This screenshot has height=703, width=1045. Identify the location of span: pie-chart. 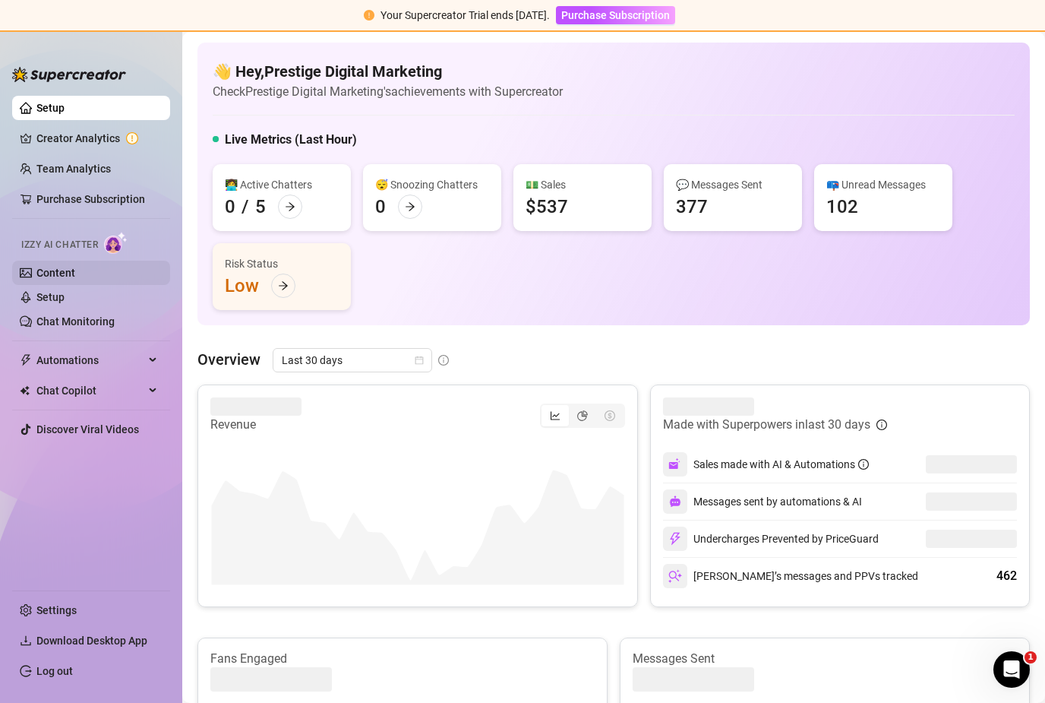
(583, 416).